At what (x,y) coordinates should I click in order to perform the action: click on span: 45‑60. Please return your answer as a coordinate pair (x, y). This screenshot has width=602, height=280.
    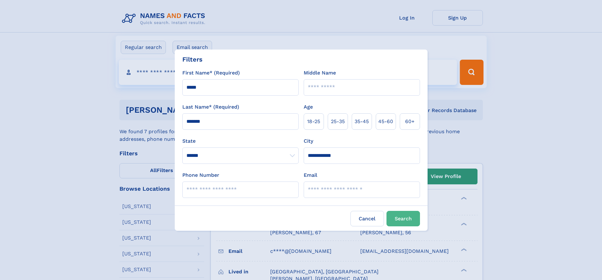
    Looking at the image, I should click on (385, 122).